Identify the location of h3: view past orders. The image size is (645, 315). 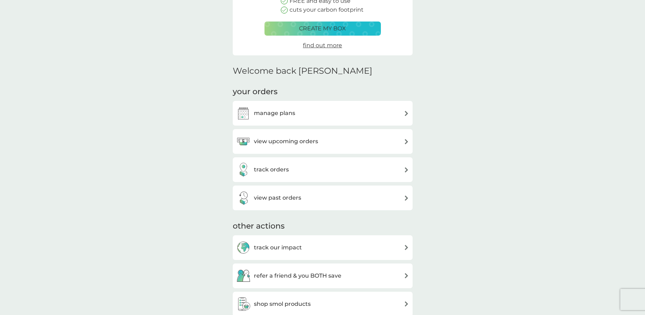
(277, 198).